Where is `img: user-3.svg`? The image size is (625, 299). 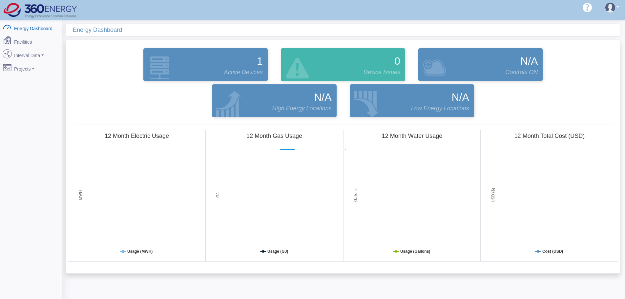 img: user-3.svg is located at coordinates (610, 8).